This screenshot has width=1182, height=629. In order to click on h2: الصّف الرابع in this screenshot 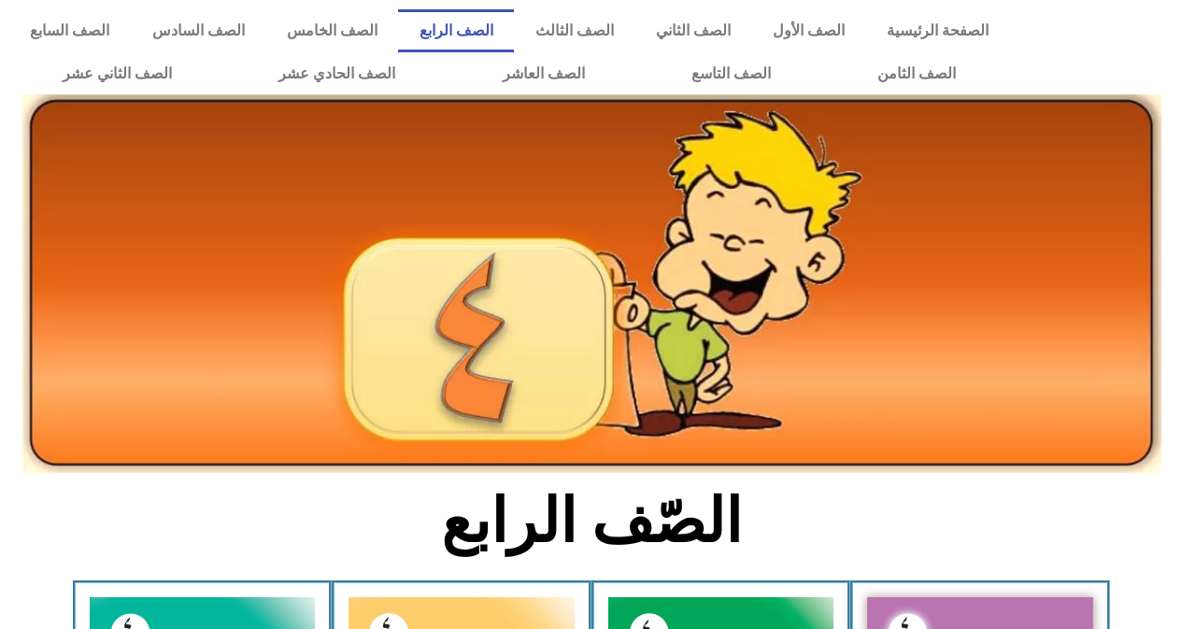, I will do `click(590, 521)`.